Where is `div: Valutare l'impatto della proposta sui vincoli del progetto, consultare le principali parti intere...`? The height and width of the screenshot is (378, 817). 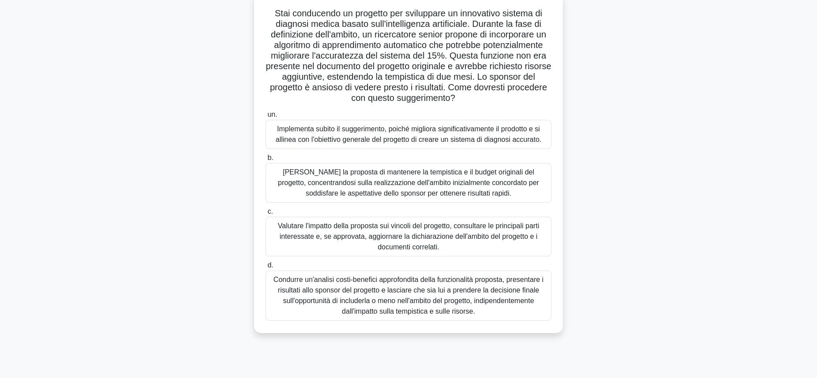 div: Valutare l'impatto della proposta sui vincoli del progetto, consultare le principali parti intere... is located at coordinates (408, 237).